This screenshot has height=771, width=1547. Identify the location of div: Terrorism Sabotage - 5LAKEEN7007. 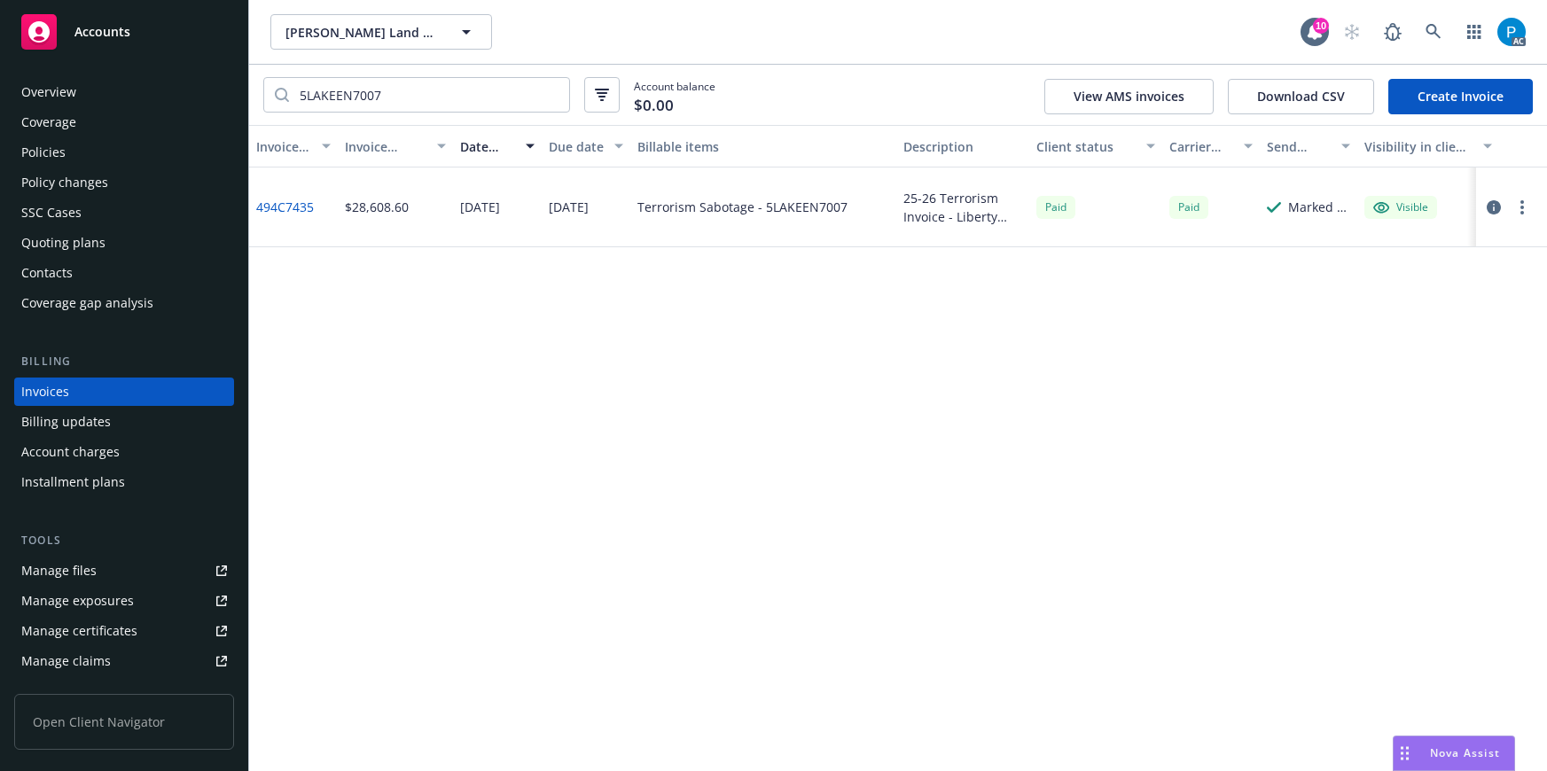
(742, 207).